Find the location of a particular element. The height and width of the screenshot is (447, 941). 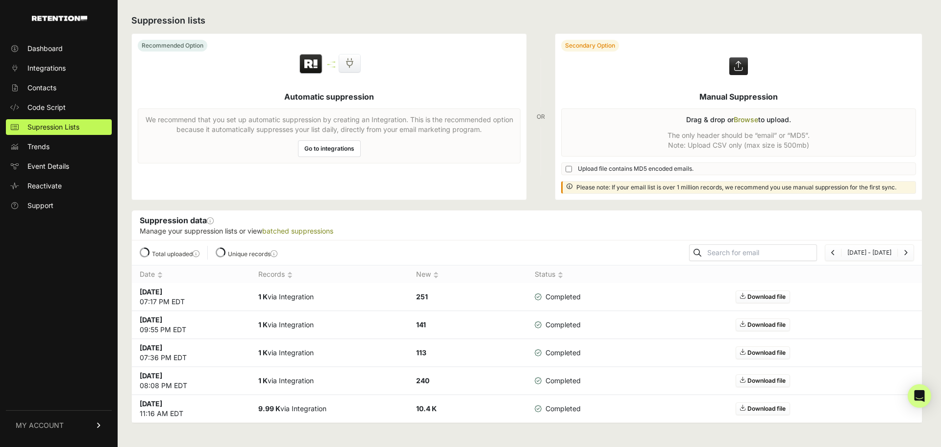

span: Event Details is located at coordinates (48, 166).